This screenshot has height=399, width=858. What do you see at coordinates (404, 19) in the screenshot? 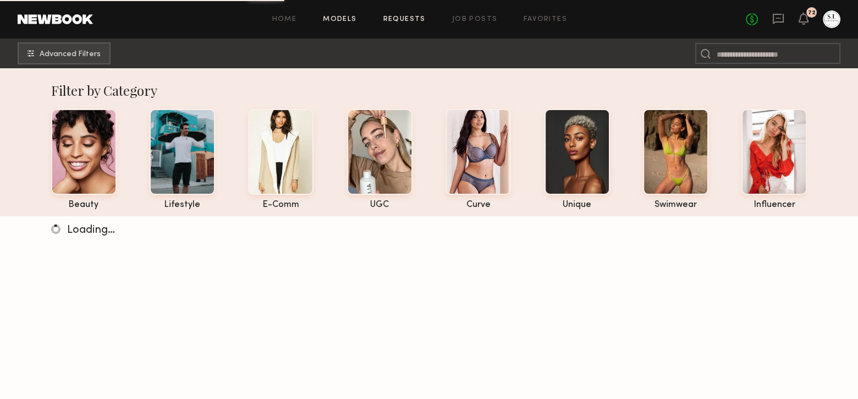
I see `a: Requests` at bounding box center [404, 19].